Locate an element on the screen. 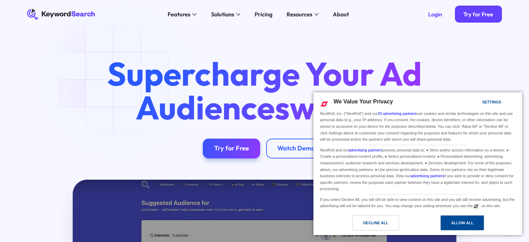 The height and width of the screenshot is (242, 529). div: Solutions is located at coordinates (222, 14).